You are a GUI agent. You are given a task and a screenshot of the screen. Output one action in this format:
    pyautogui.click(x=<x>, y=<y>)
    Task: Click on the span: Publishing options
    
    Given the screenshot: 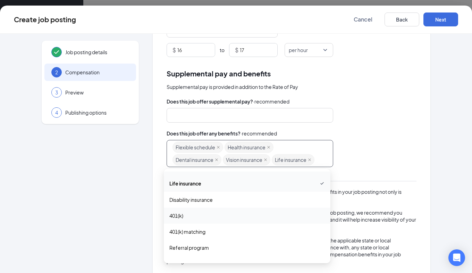 What is the action you would take?
    pyautogui.click(x=97, y=112)
    